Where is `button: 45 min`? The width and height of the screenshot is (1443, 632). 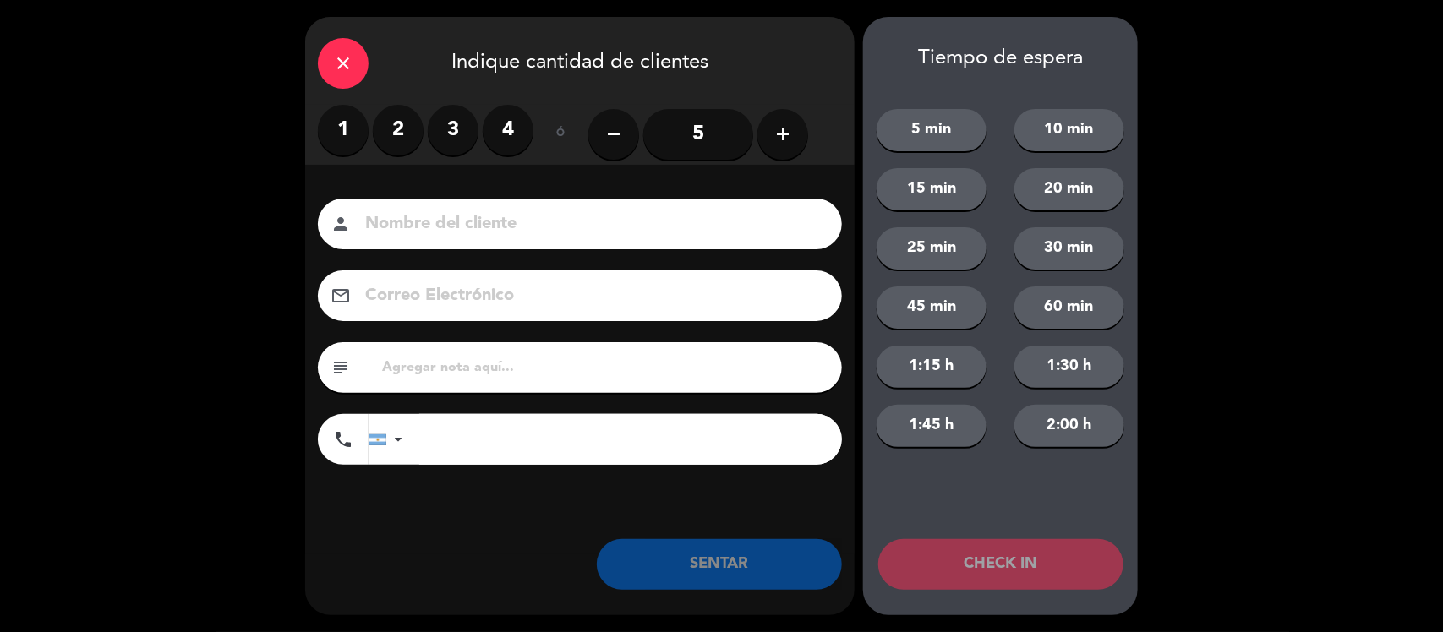
button: 45 min is located at coordinates (931, 308).